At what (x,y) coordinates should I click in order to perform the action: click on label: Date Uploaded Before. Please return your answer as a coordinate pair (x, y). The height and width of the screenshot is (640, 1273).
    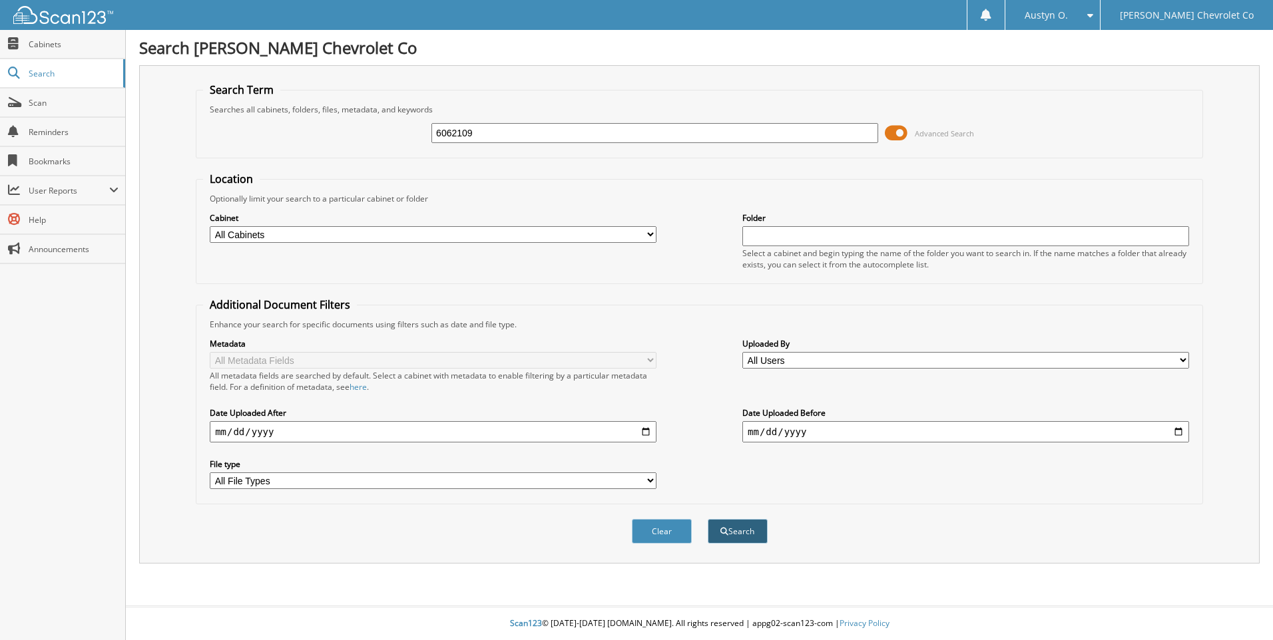
    Looking at the image, I should click on (965, 413).